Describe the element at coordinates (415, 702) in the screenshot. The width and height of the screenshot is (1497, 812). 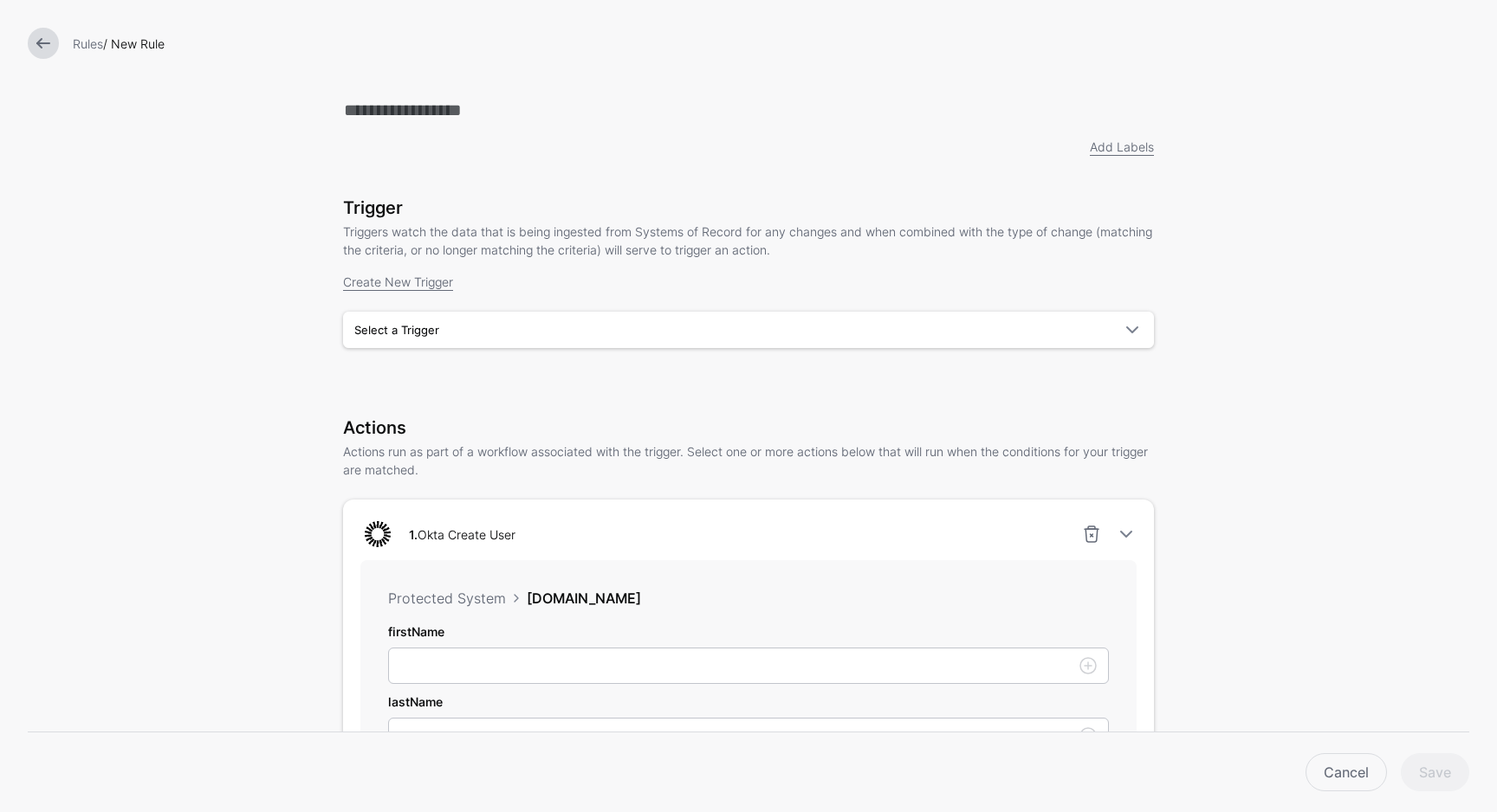
I see `label: lastName` at that location.